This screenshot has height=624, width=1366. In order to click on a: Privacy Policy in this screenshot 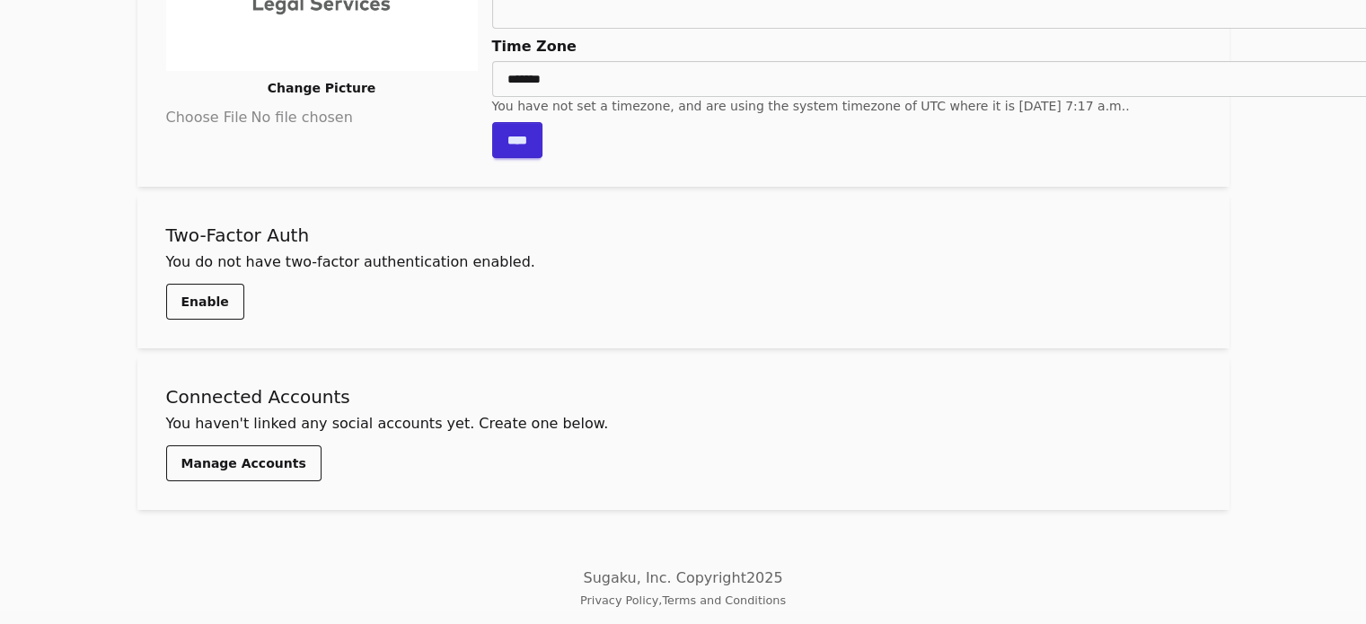, I will do `click(619, 600)`.